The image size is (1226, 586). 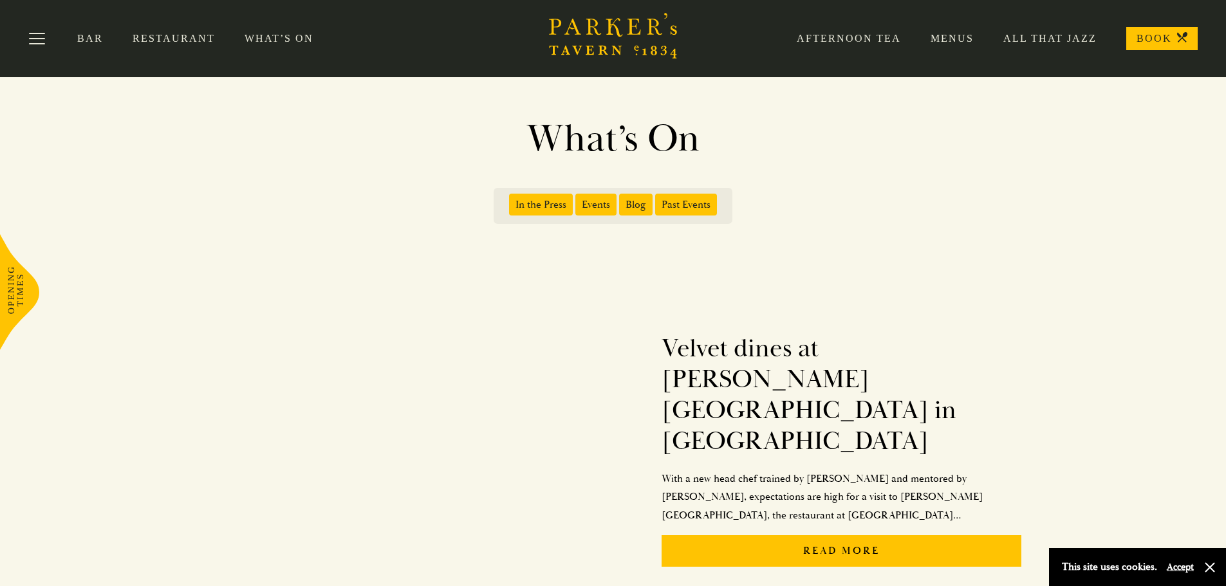 What do you see at coordinates (596, 205) in the screenshot?
I see `span: Events` at bounding box center [596, 205].